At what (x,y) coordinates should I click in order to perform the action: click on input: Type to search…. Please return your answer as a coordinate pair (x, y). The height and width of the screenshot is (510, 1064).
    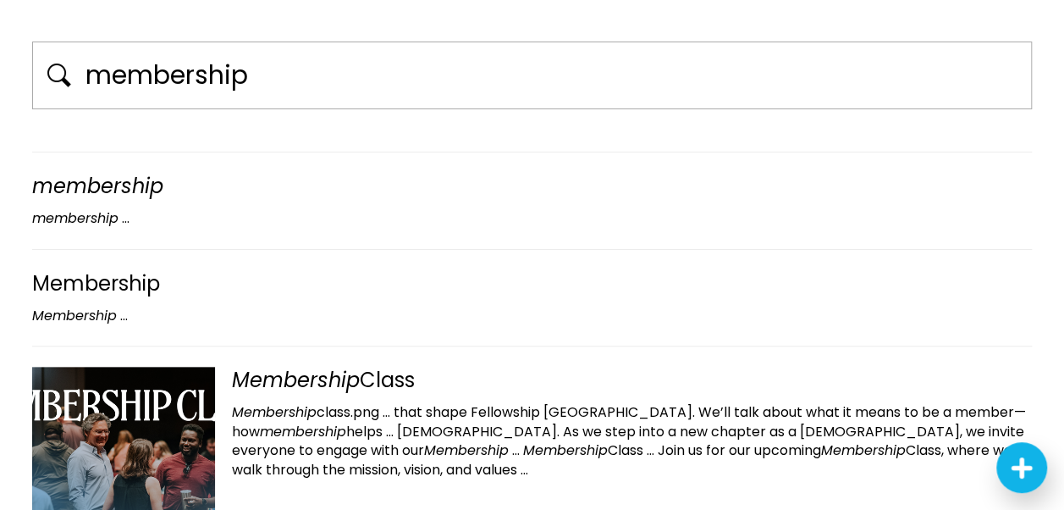
    Looking at the image, I should click on (553, 75).